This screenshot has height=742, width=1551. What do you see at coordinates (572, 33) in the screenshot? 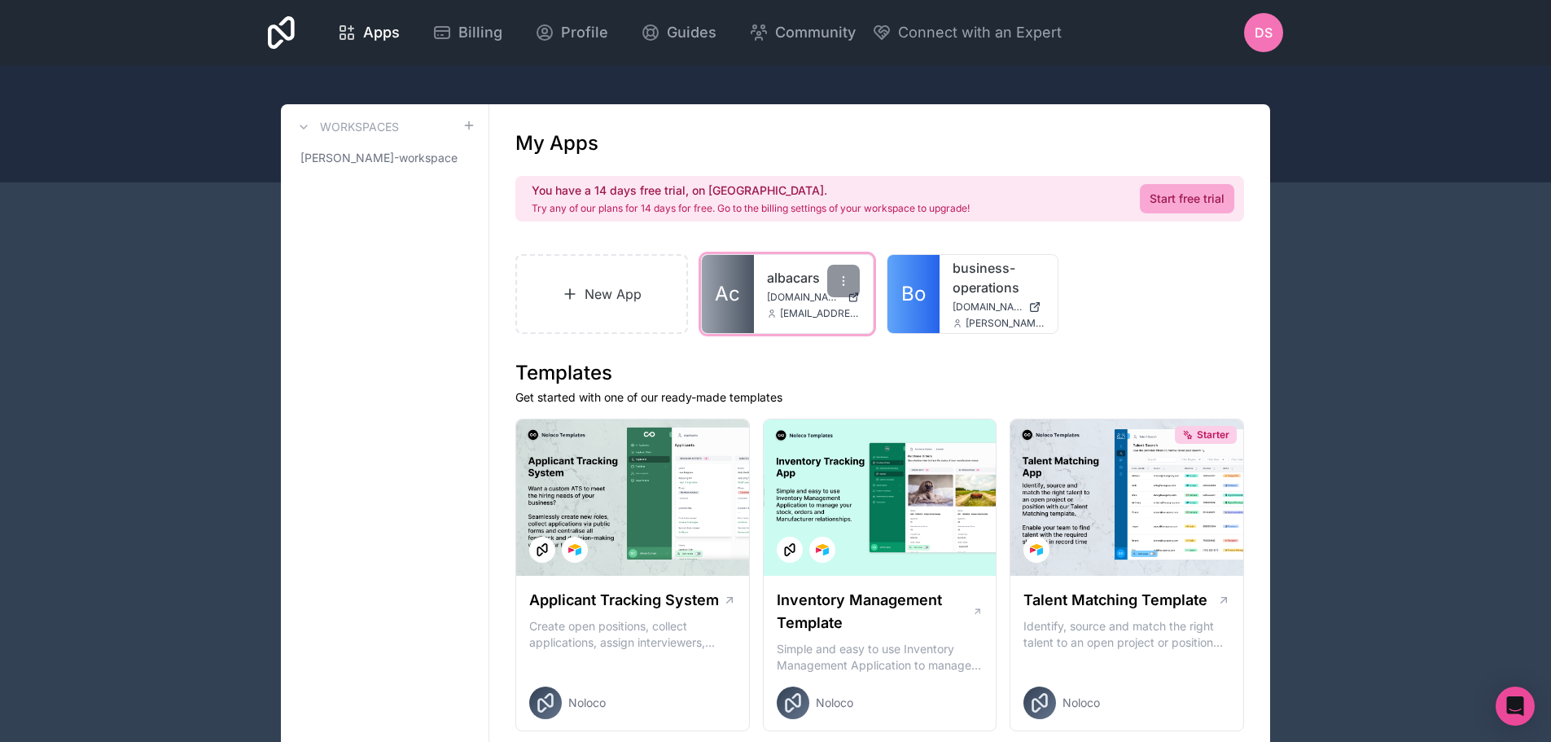
I see `a: Profile` at bounding box center [572, 33].